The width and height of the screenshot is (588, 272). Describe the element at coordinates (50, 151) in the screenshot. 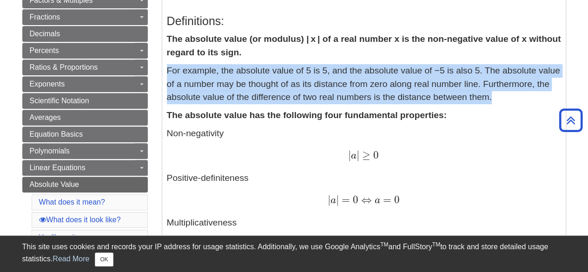

I see `span: Polynomials` at that location.